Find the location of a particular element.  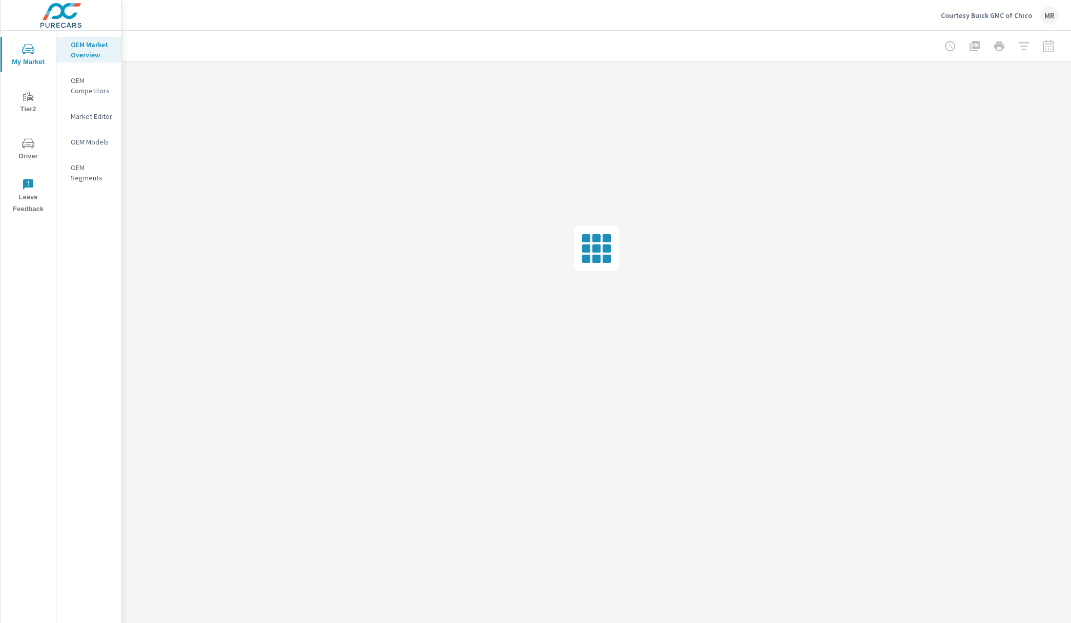

div: OEM Segments is located at coordinates (89, 173).